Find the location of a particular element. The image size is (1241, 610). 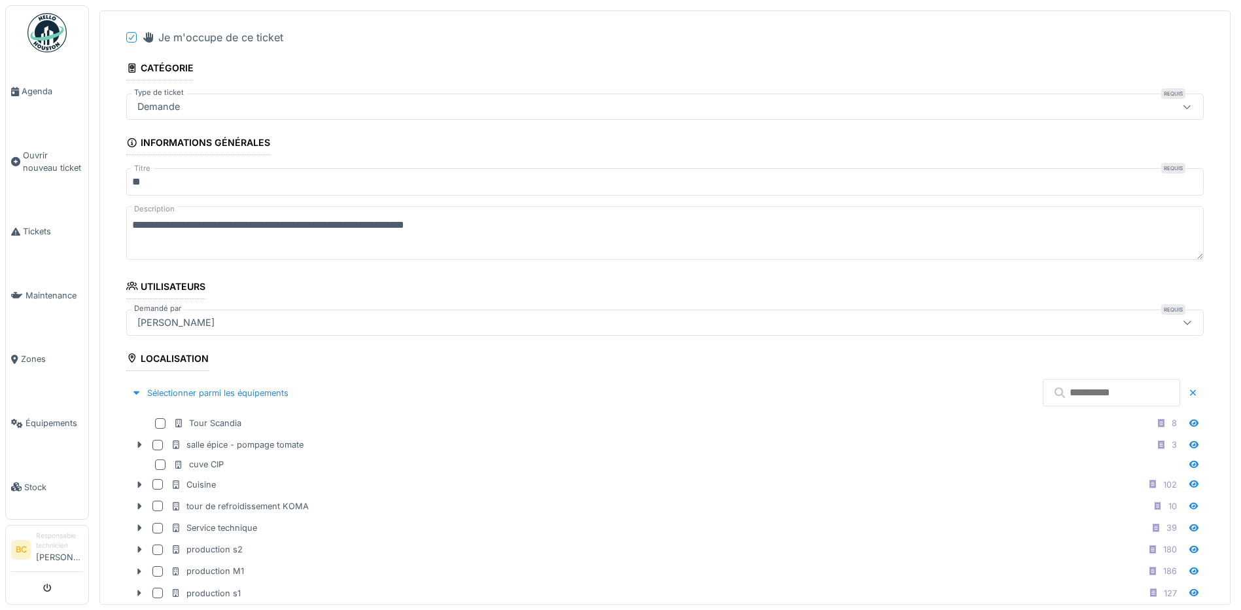

div: 127 is located at coordinates (1170, 593).